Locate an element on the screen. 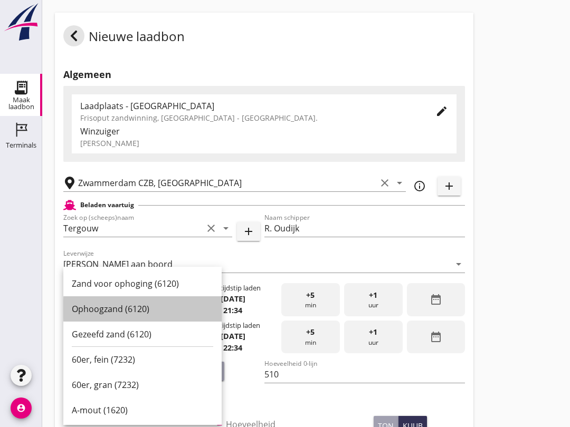 The image size is (570, 427). input: Zoek op (scheeps)naam is located at coordinates (133, 228).